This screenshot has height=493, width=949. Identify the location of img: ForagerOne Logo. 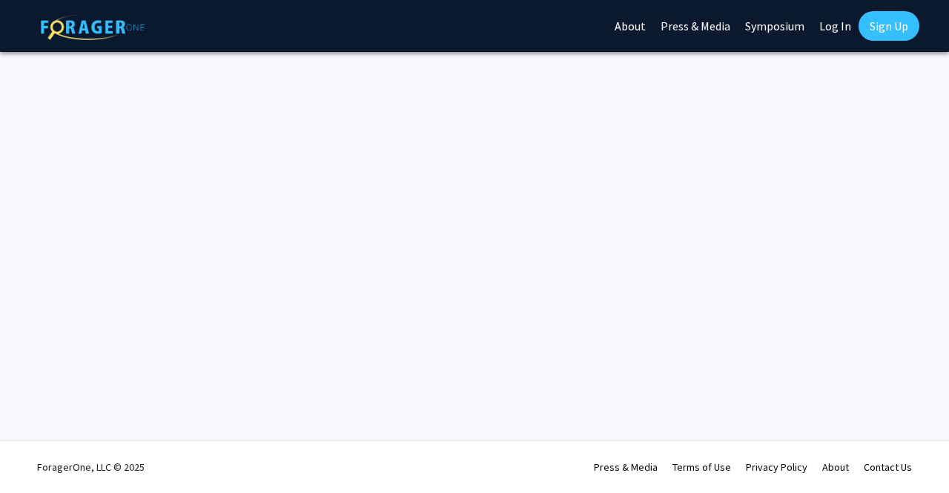
(93, 27).